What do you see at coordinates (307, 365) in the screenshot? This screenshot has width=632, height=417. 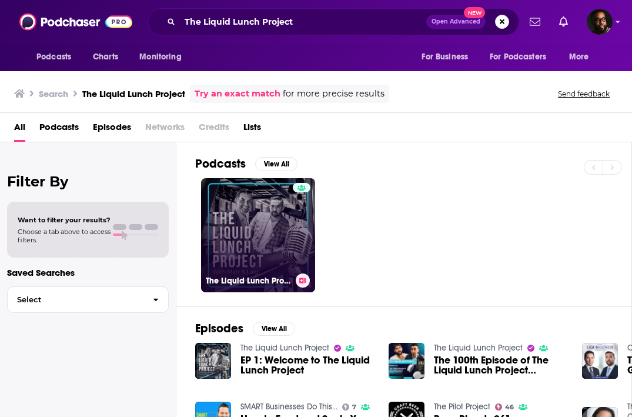 I see `span: EP 1: Welcome to The Liquid Lunch Project` at bounding box center [307, 365].